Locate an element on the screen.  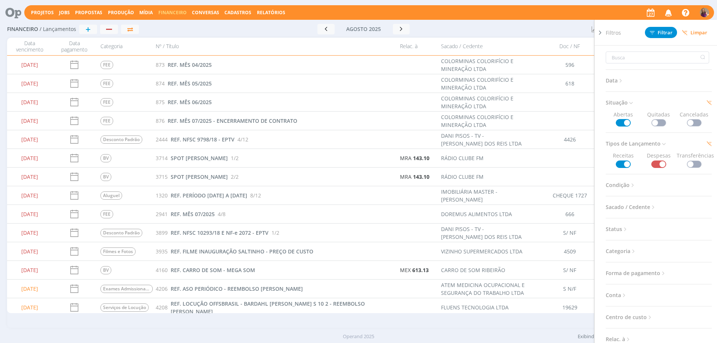
span: Receitas is located at coordinates (624, 160).